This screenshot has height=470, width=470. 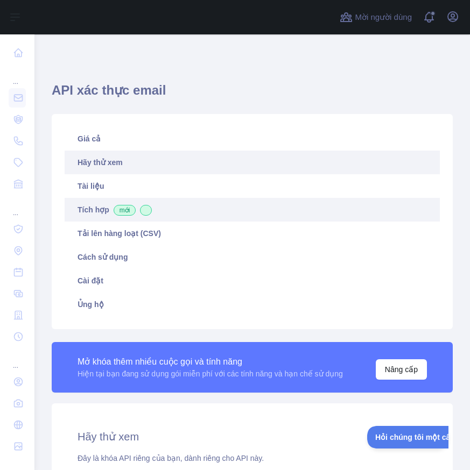 I want to click on a: Cách sử dụng, so click(x=252, y=257).